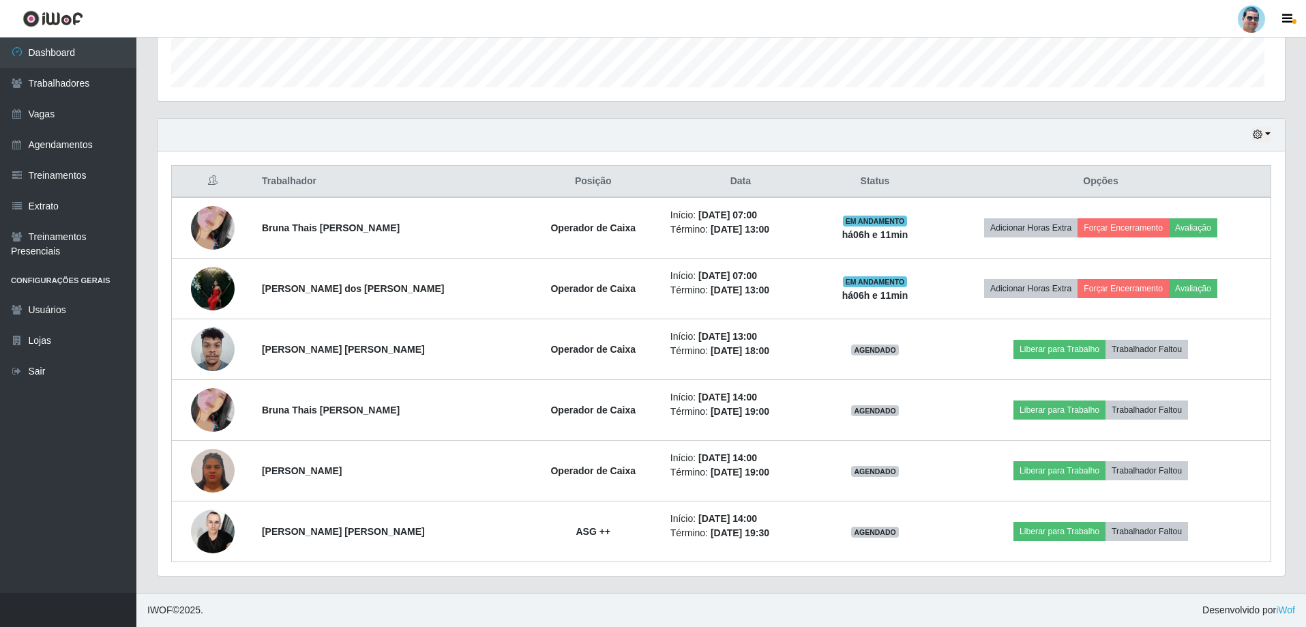 The height and width of the screenshot is (627, 1306). I want to click on th: Trabalhador, so click(389, 181).